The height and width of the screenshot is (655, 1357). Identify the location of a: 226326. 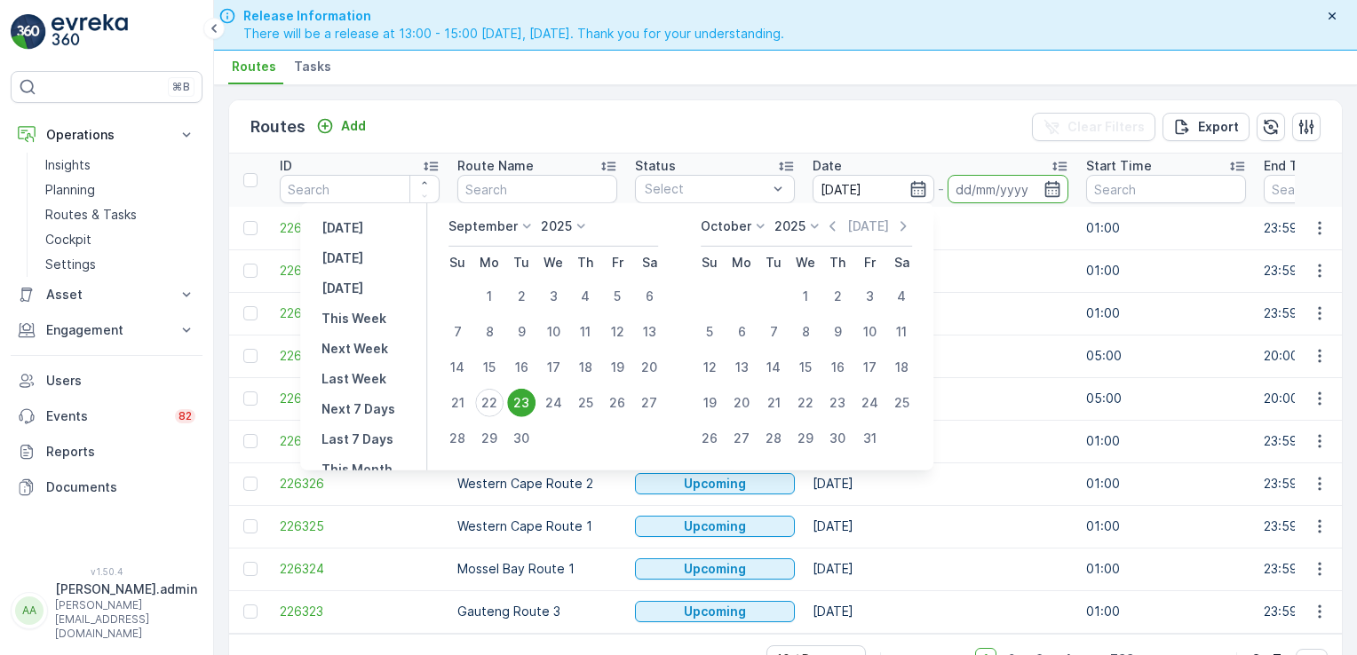
(360, 484).